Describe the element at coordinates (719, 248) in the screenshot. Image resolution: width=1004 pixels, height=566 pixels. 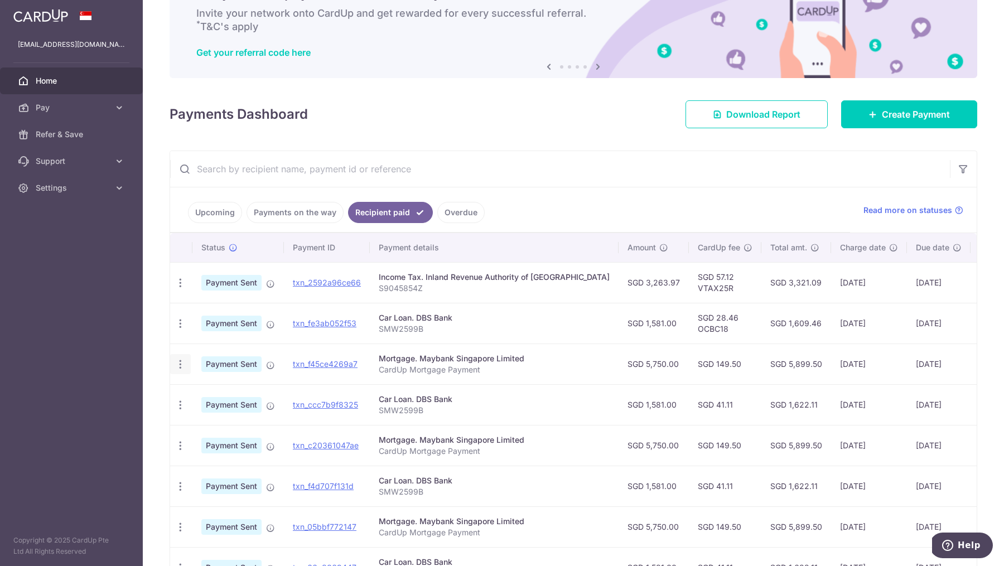
I see `span: CardUp fee` at that location.